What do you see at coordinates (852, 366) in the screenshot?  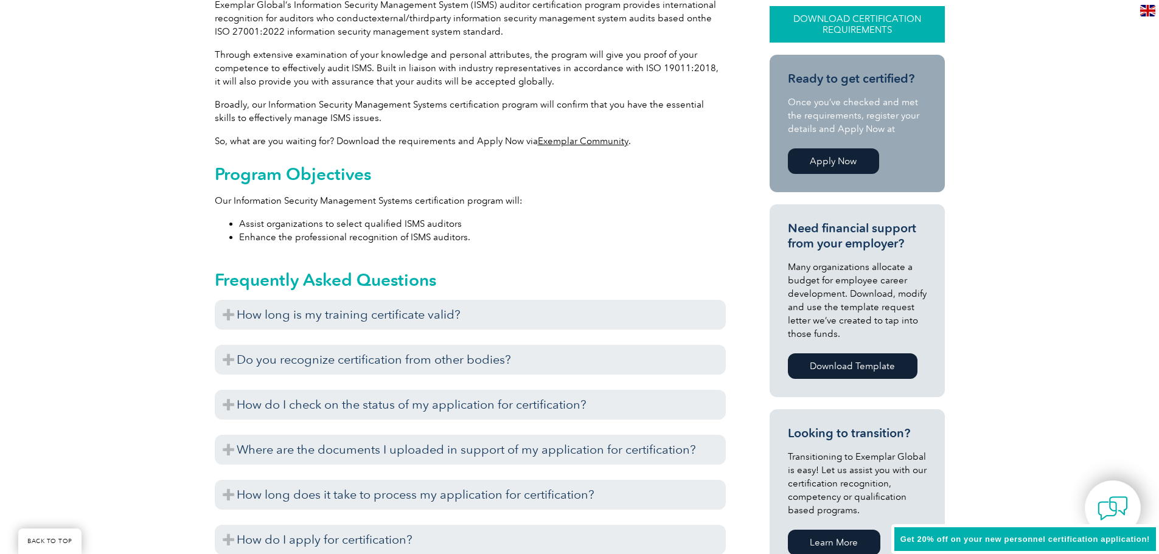 I see `a: Download Template` at bounding box center [852, 366].